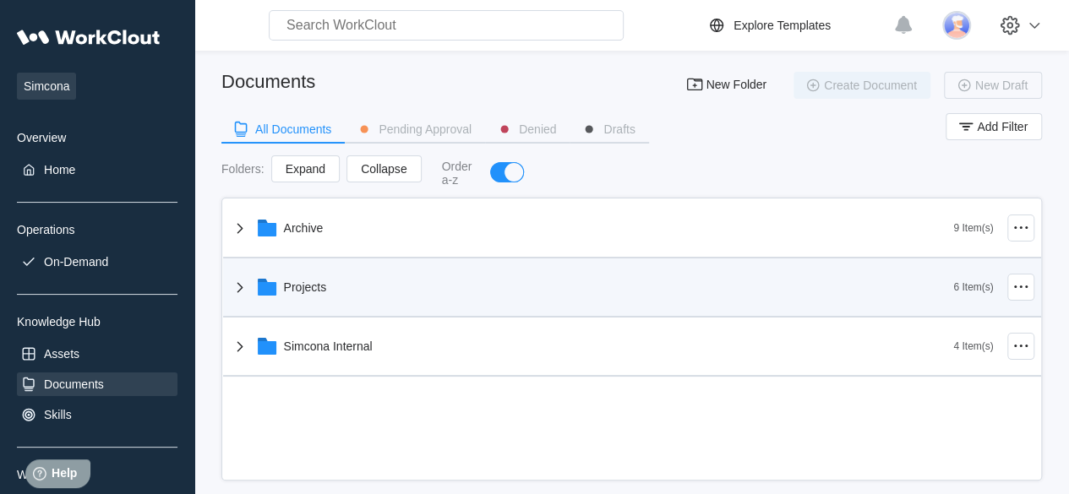  Describe the element at coordinates (446, 25) in the screenshot. I see `input: Search WorkClout` at that location.